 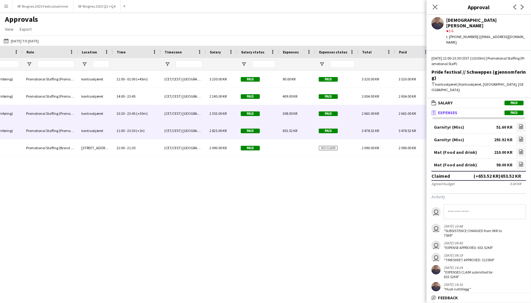 I want to click on input: Timezone Filter Input, so click(x=189, y=64).